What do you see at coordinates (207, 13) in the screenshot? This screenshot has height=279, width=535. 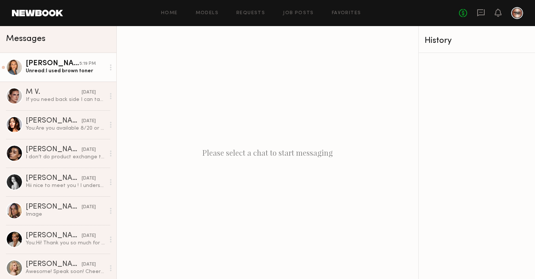 I see `a: Models` at bounding box center [207, 13].